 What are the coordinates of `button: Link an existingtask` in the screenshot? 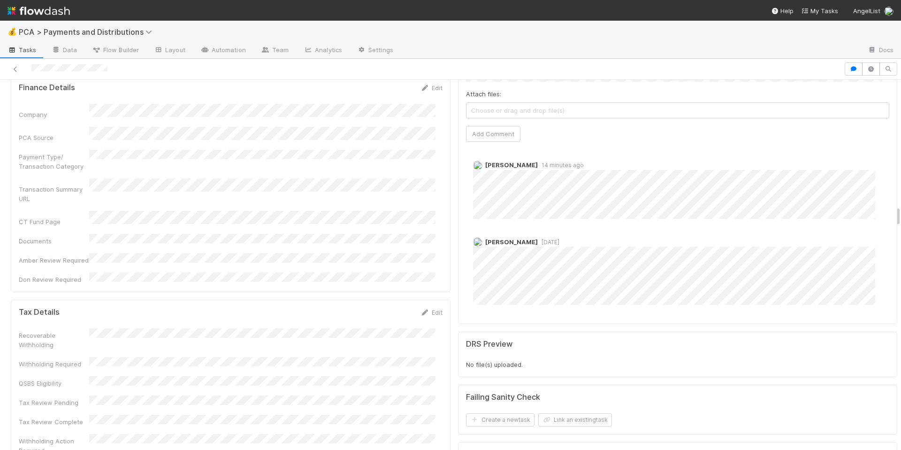 It's located at (575, 420).